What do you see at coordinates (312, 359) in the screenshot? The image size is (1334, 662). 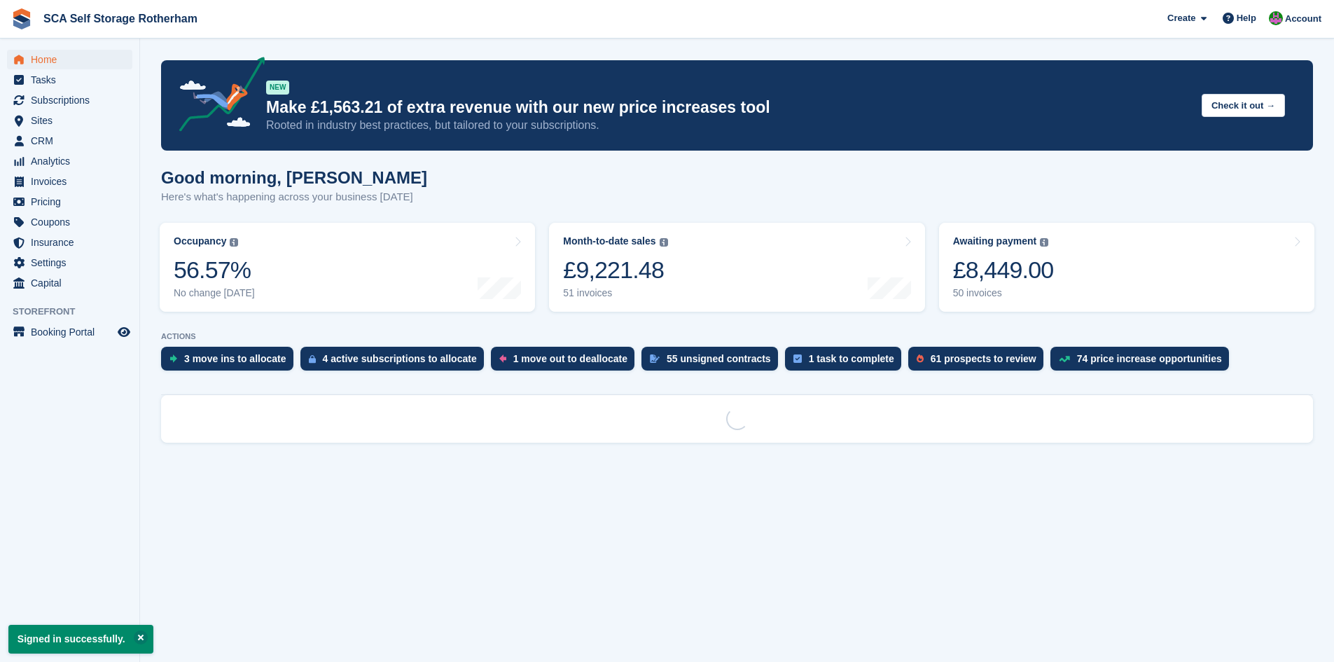 I see `img: active_subscription_to_allocate_icon-d502201f5373d7db506a760aba3b589e785aa758c864c3986d89f69b8ff3...` at bounding box center [312, 359].